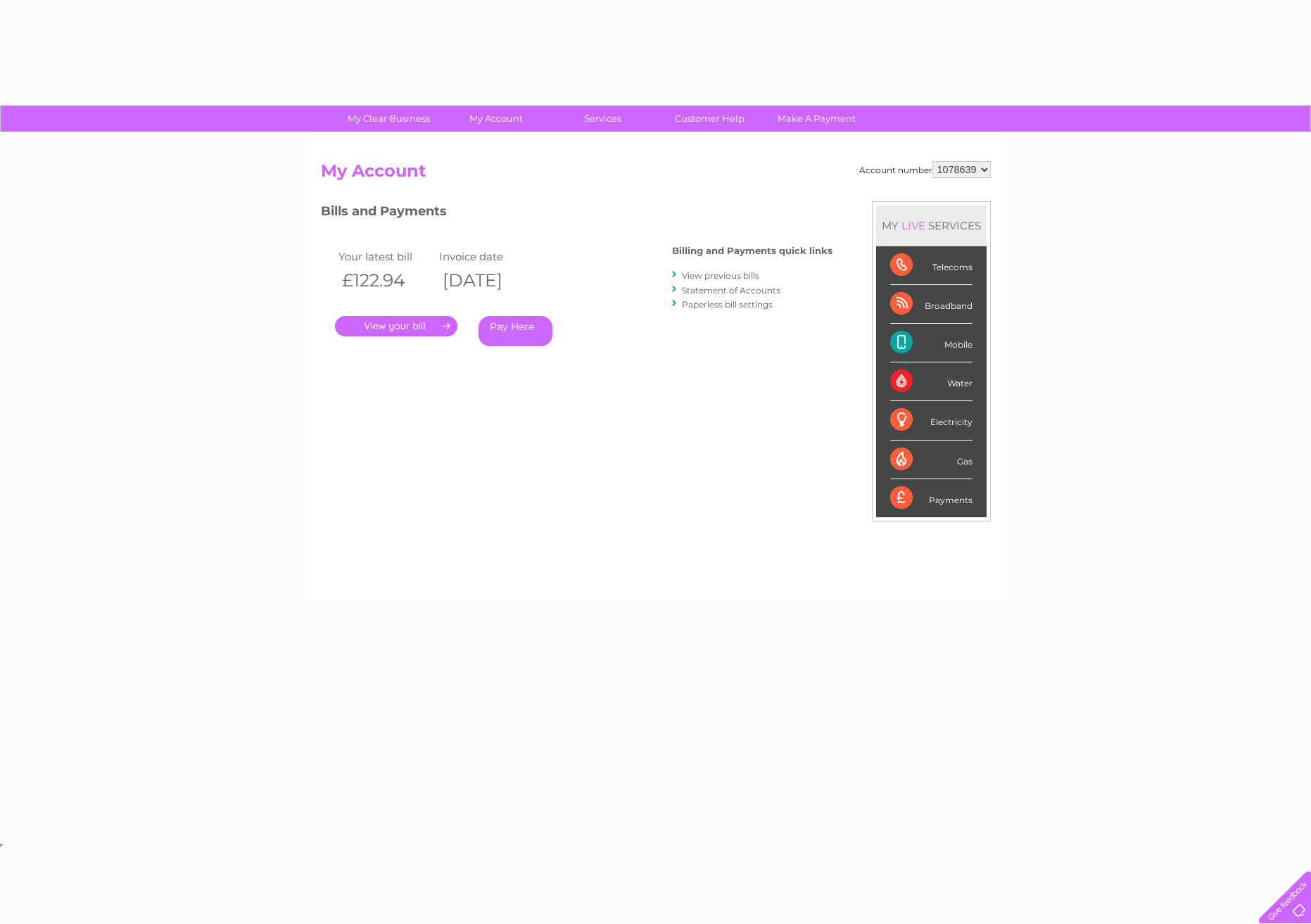 Image resolution: width=1311 pixels, height=924 pixels. I want to click on a: Make A Payment, so click(816, 118).